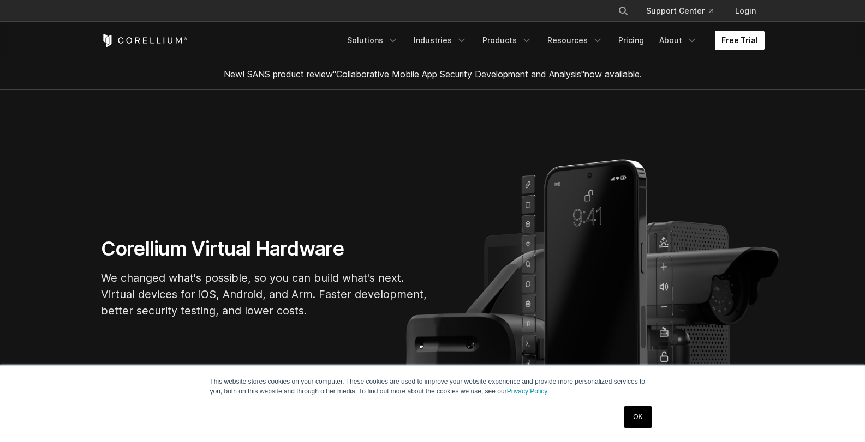 Image resolution: width=865 pixels, height=442 pixels. I want to click on p: We changed what's possible, so you can build what's next. Virtual devices for iOS, Android, and A..., so click(265, 295).